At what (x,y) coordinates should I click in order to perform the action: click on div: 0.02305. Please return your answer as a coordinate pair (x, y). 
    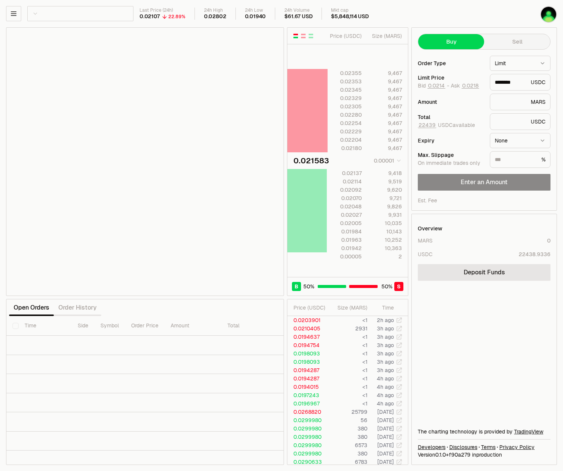
    Looking at the image, I should click on (345, 107).